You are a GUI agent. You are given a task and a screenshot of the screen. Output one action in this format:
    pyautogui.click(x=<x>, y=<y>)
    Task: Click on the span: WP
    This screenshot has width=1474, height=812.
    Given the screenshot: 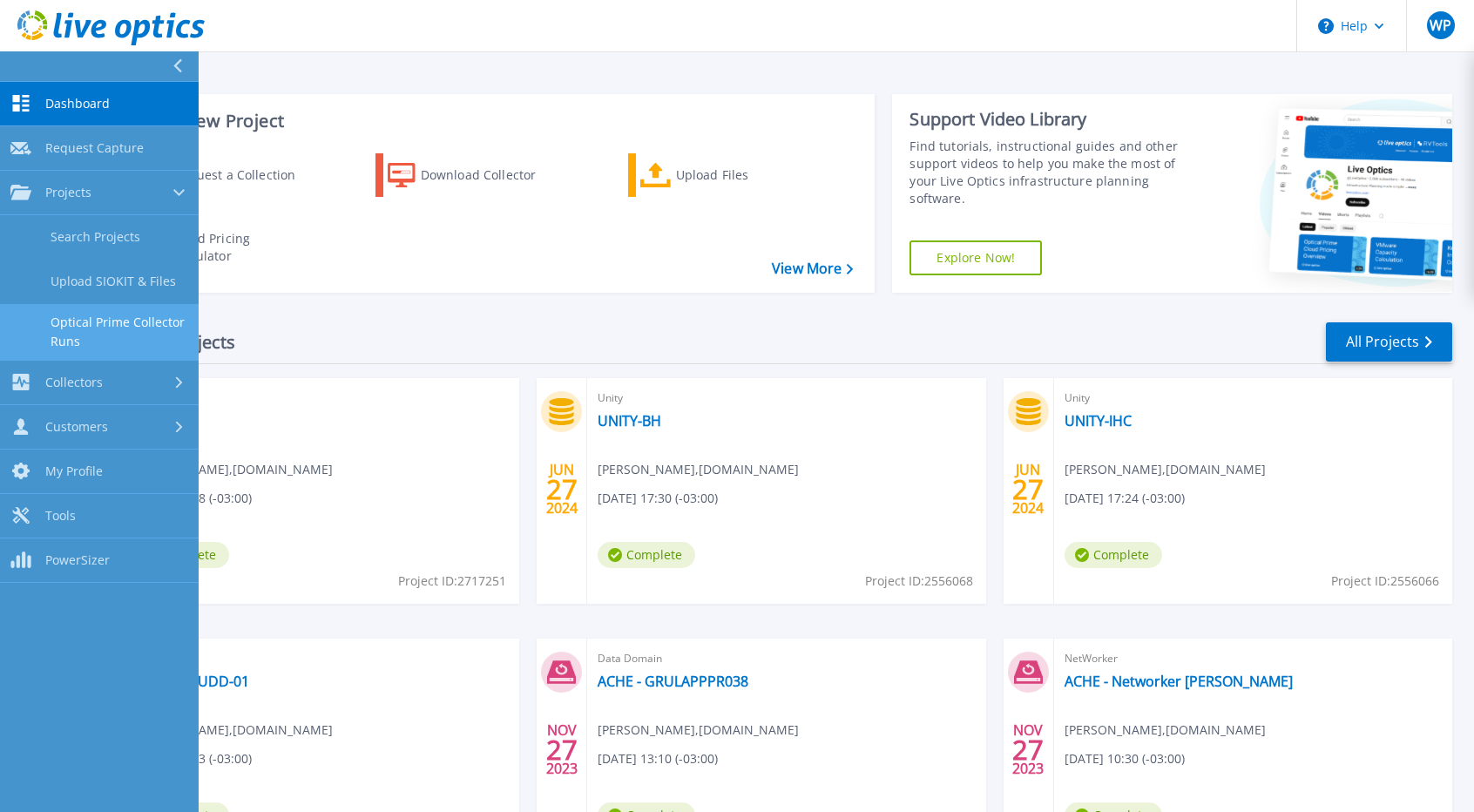 What is the action you would take?
    pyautogui.click(x=1440, y=25)
    